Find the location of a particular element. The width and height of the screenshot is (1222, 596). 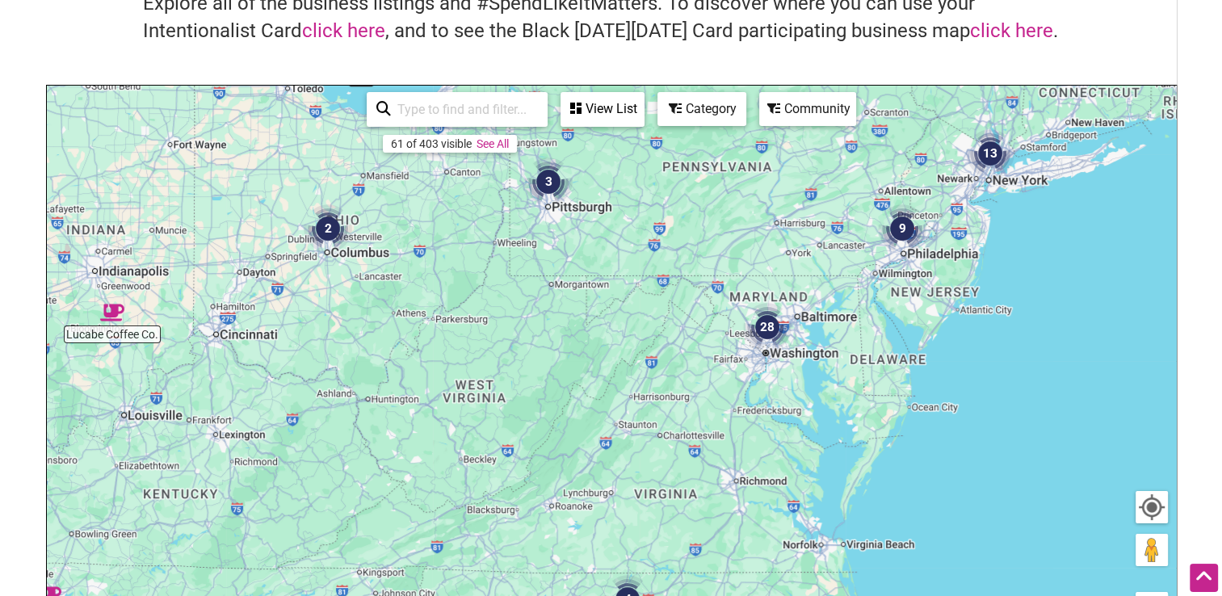

div: 61 of 403 visible is located at coordinates (431, 144).